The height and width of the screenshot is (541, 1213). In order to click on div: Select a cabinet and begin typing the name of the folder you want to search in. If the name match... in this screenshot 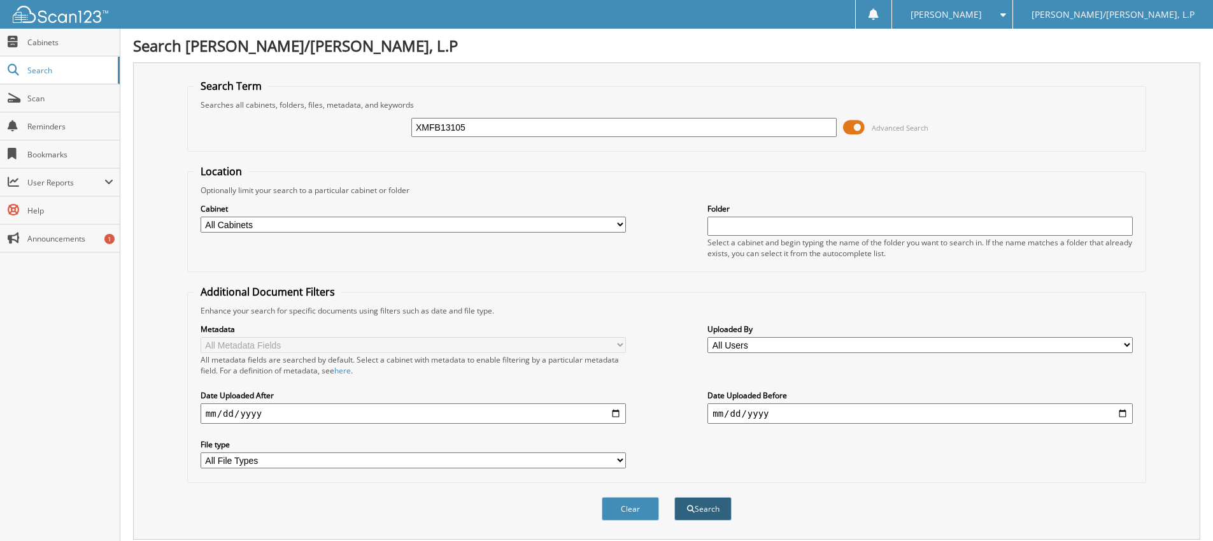, I will do `click(920, 248)`.